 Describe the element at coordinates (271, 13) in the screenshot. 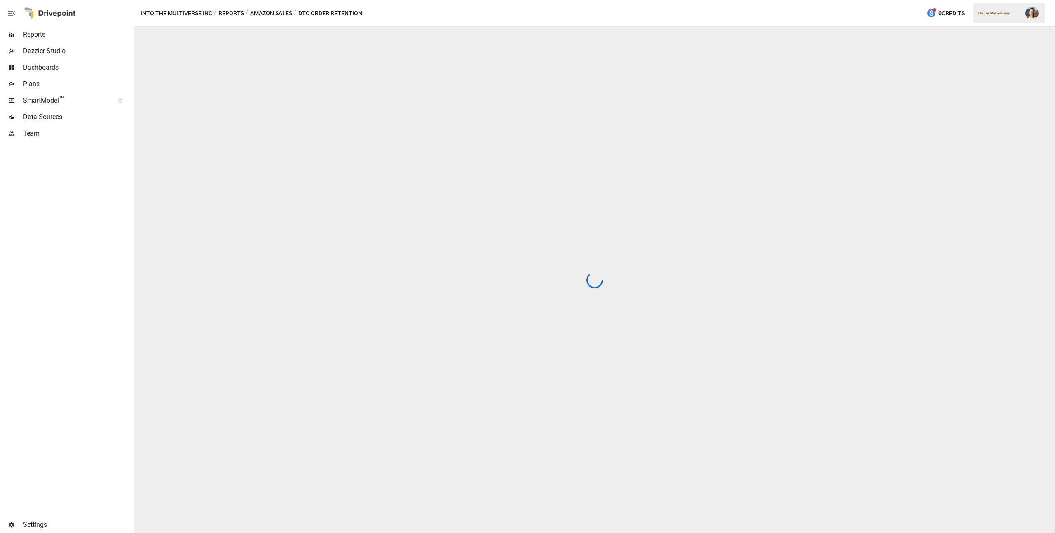

I see `button: Amazon Sales` at that location.